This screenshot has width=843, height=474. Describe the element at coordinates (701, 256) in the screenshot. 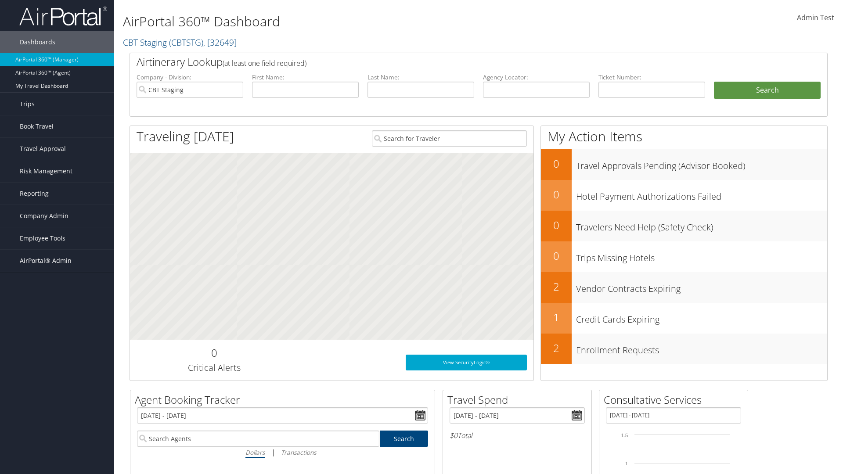

I see `h3: Trips Missing Hotels` at that location.